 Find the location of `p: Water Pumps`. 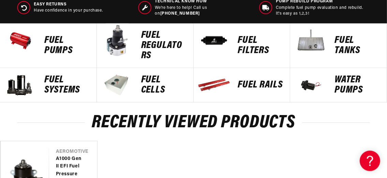

p: Water Pumps is located at coordinates (357, 85).